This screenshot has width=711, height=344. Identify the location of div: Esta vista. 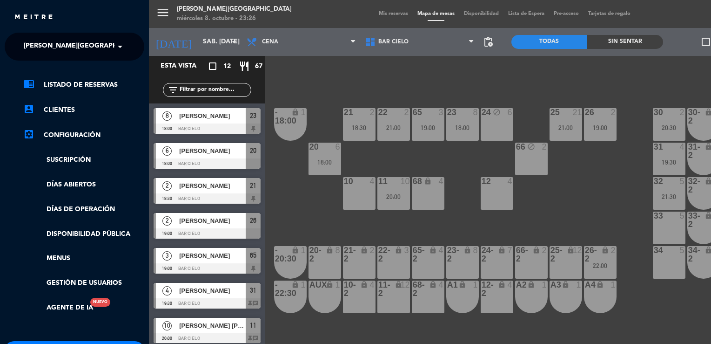
(185, 66).